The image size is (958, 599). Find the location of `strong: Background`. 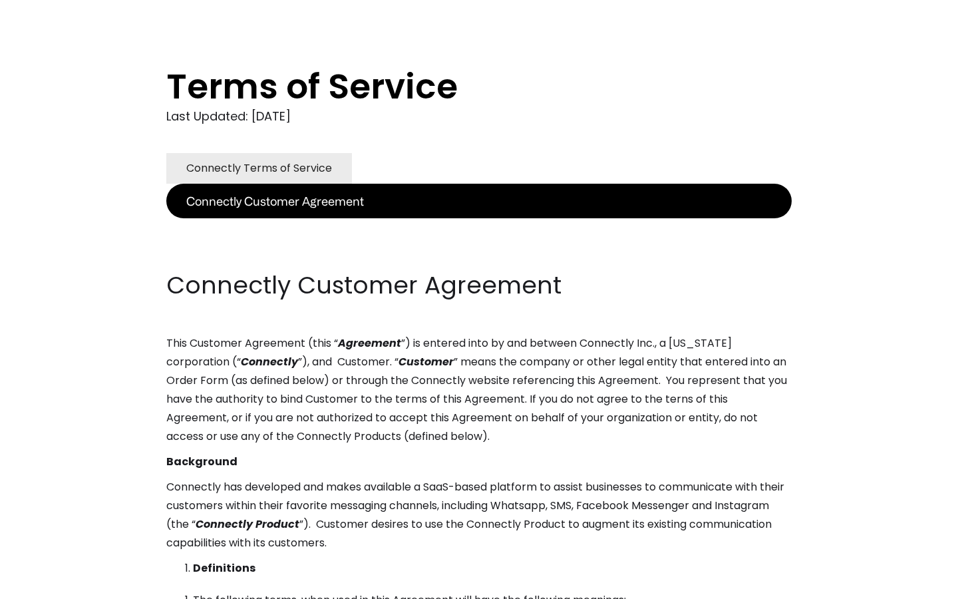

strong: Background is located at coordinates (202, 461).